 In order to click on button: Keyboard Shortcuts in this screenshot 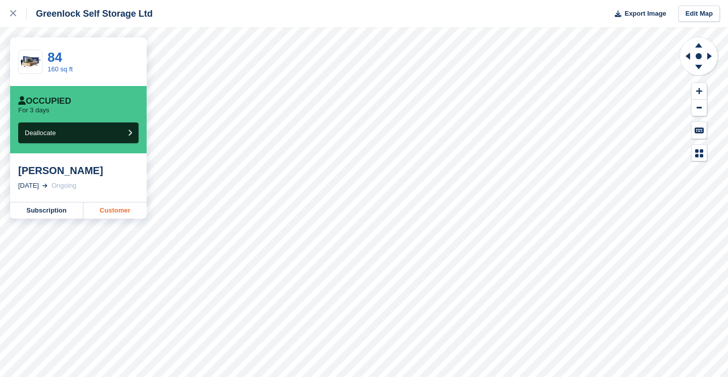, I will do `click(699, 130)`.